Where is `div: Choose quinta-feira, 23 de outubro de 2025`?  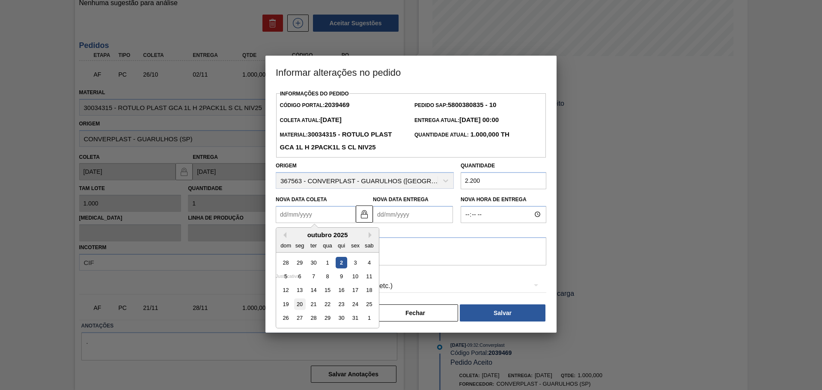 div: Choose quinta-feira, 23 de outubro de 2025 is located at coordinates (341, 304).